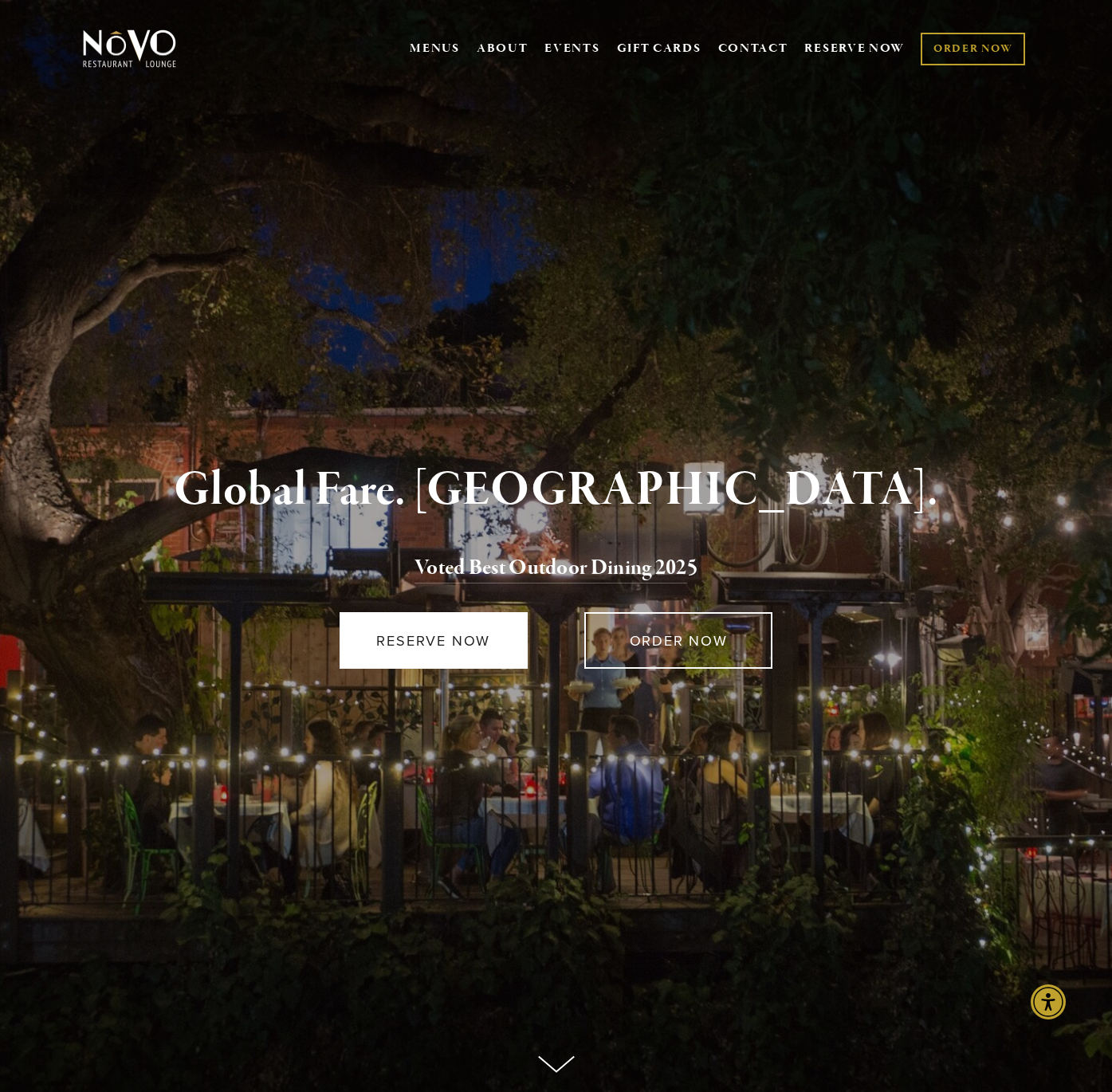 This screenshot has height=1092, width=1112. What do you see at coordinates (551, 570) in the screenshot?
I see `a: Voted Best Outdoor Dining 202` at bounding box center [551, 570].